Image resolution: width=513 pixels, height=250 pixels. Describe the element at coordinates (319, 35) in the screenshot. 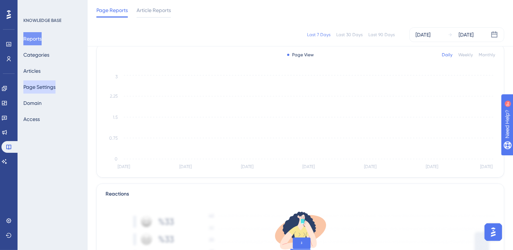

I see `div: Last 7 Days` at that location.